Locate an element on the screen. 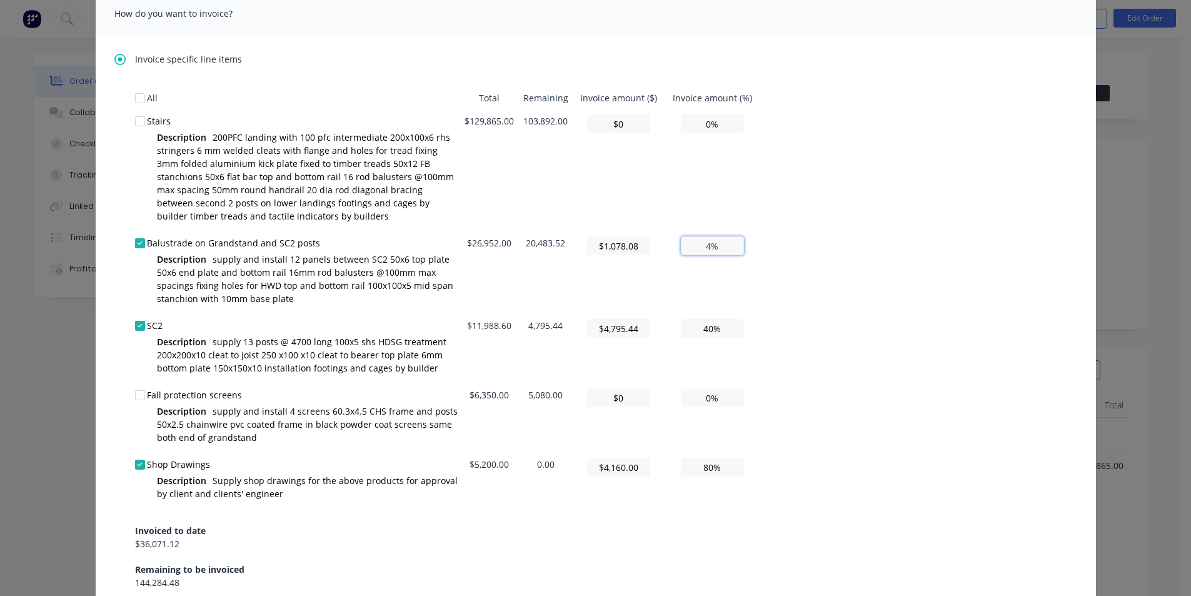  div: Fall protection screens is located at coordinates (303, 394).